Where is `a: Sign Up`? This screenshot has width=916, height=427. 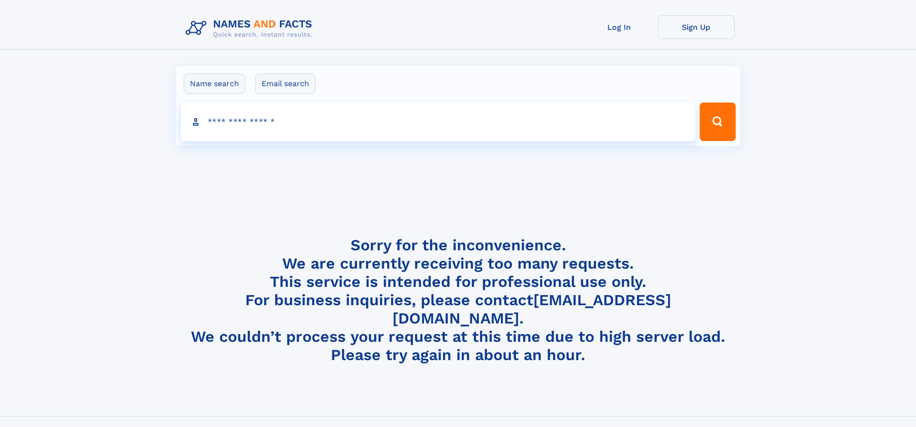 a: Sign Up is located at coordinates (696, 27).